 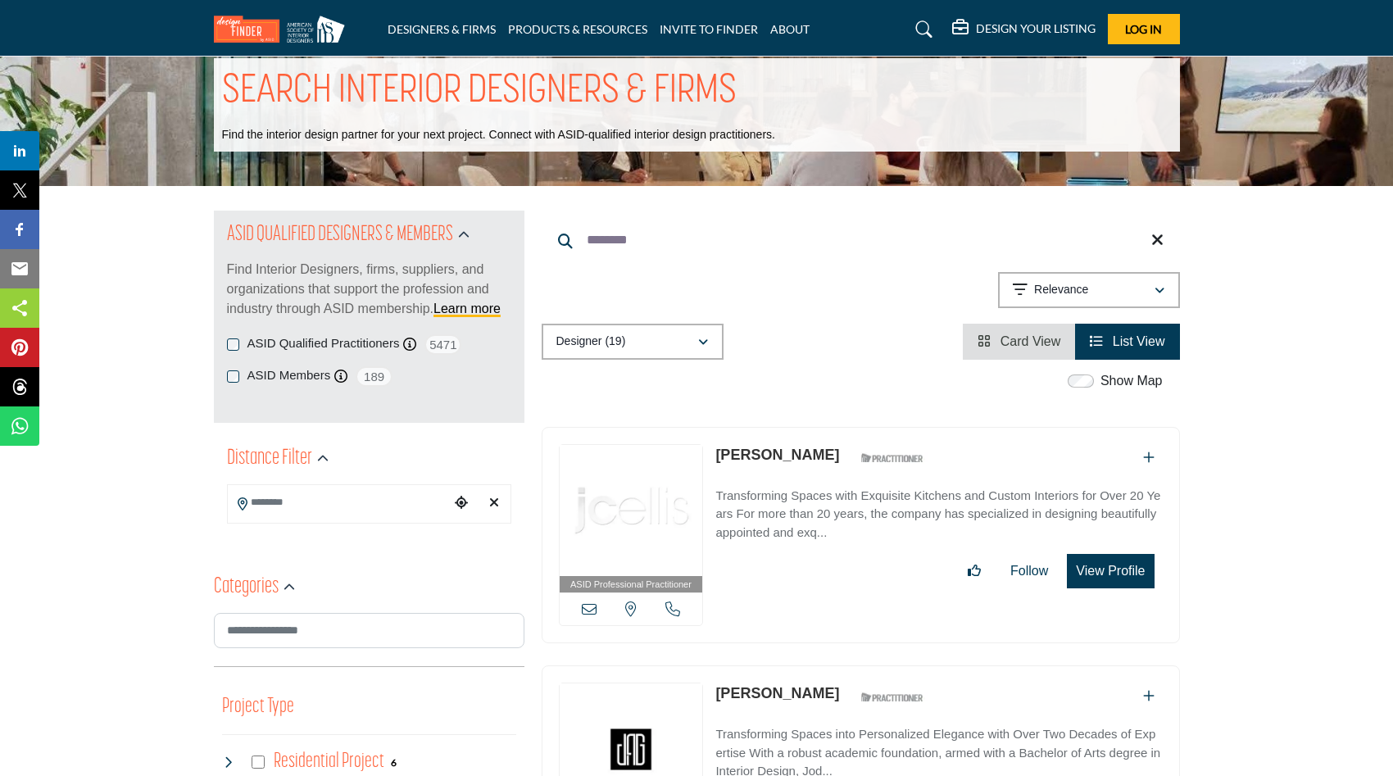 I want to click on h2: Categories, so click(x=246, y=587).